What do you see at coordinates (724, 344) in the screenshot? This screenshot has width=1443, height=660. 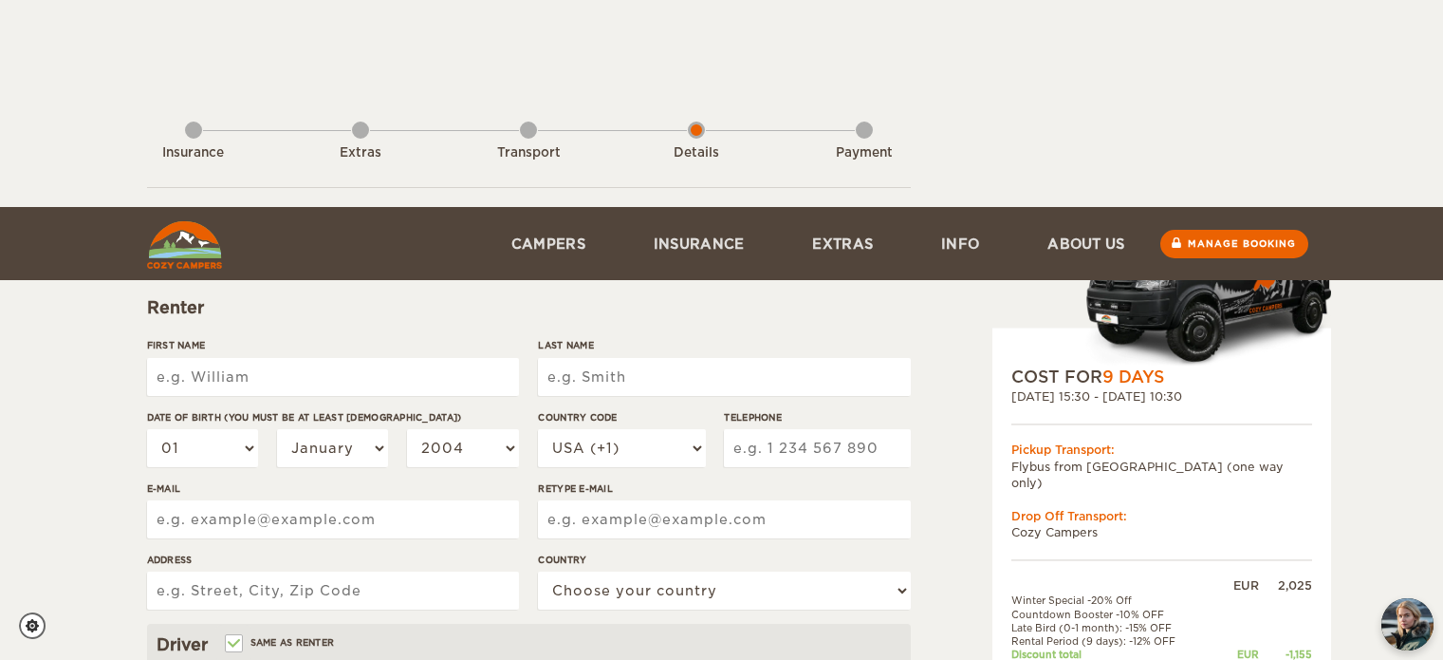 I see `label: Last Name` at bounding box center [724, 344].